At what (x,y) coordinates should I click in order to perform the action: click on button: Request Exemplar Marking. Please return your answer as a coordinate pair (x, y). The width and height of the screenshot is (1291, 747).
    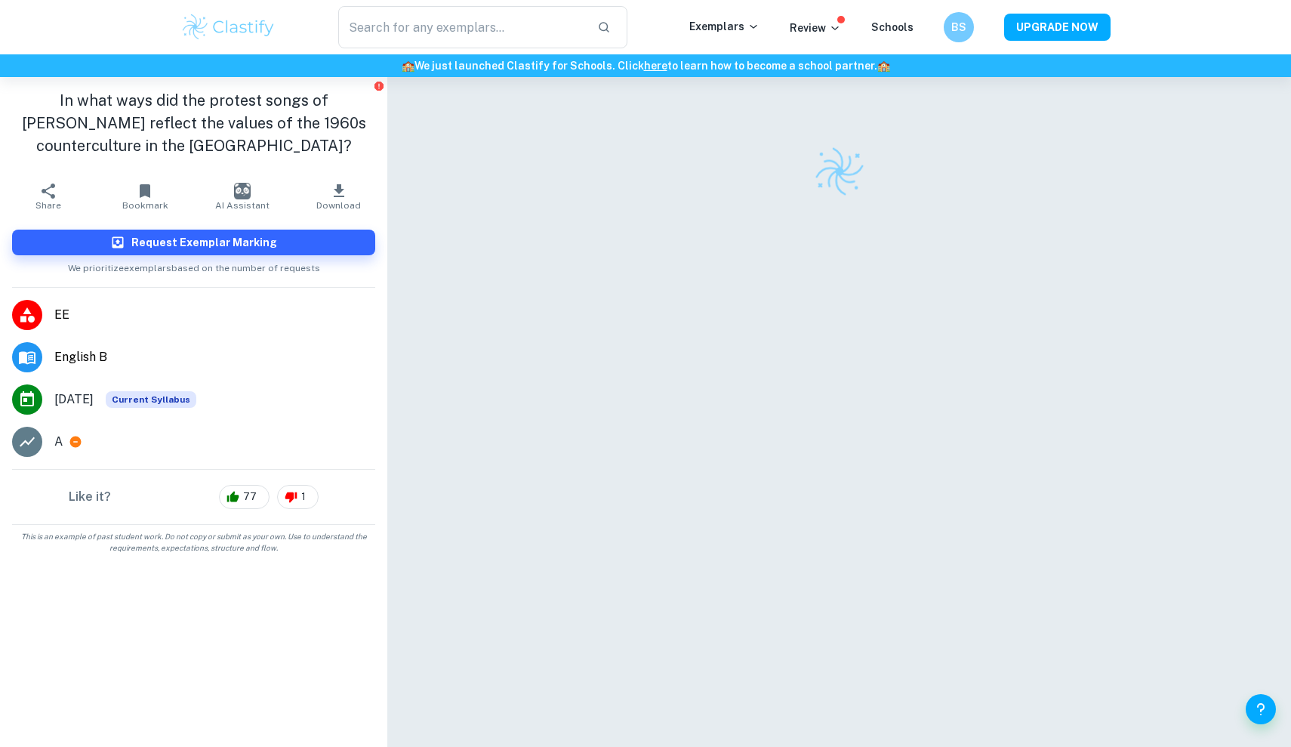
    Looking at the image, I should click on (193, 242).